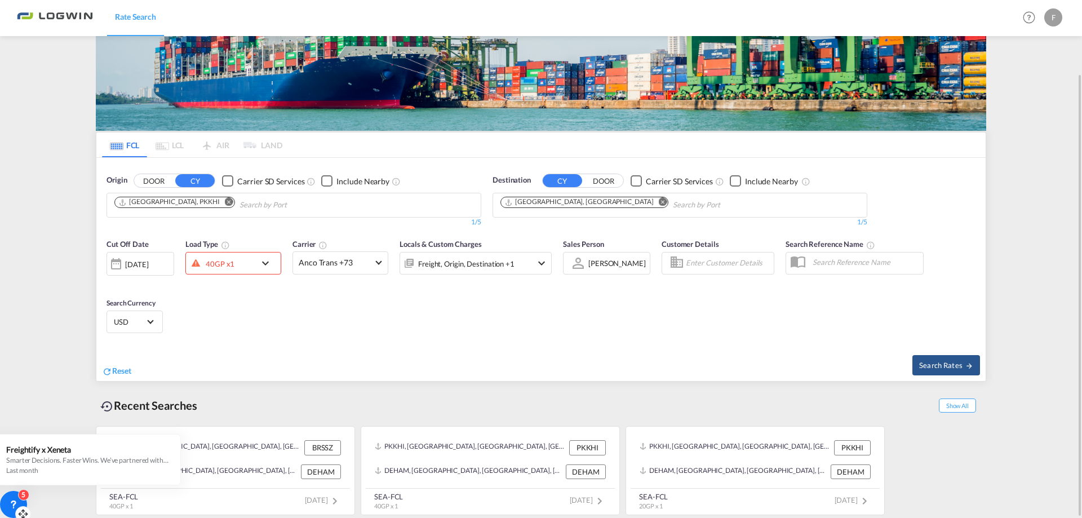 This screenshot has width=1082, height=518. I want to click on span: Search Currency, so click(131, 303).